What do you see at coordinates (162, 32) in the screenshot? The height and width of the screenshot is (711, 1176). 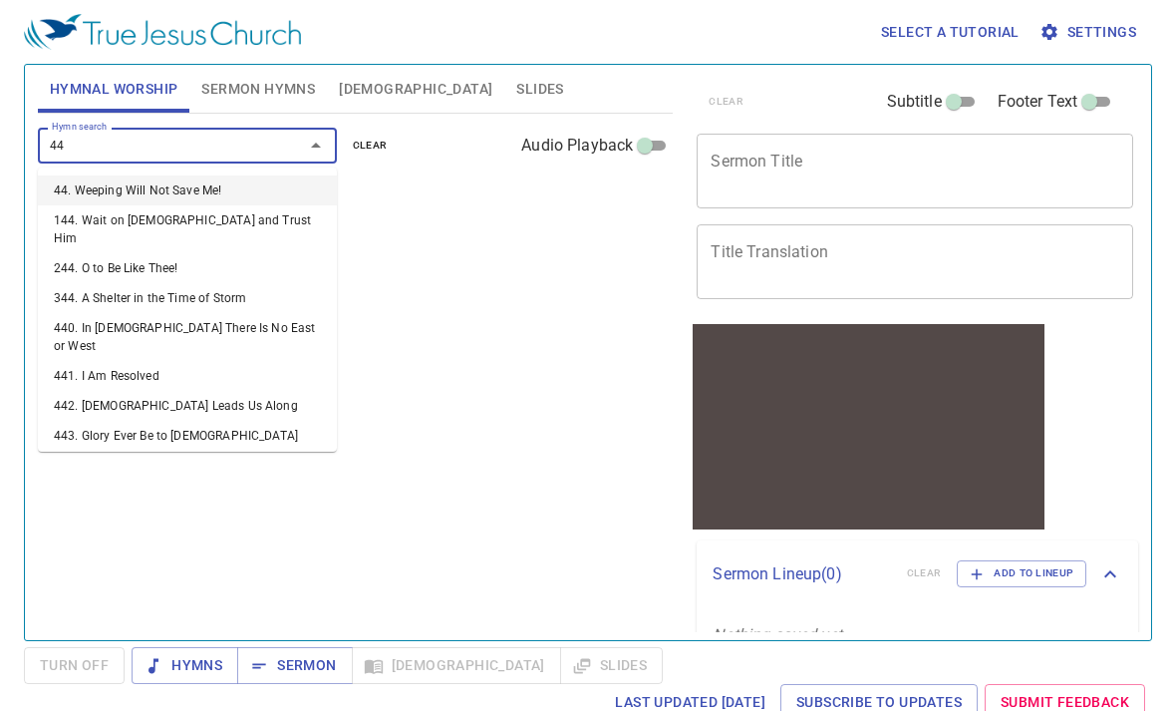 I see `img: True Jesus Church` at bounding box center [162, 32].